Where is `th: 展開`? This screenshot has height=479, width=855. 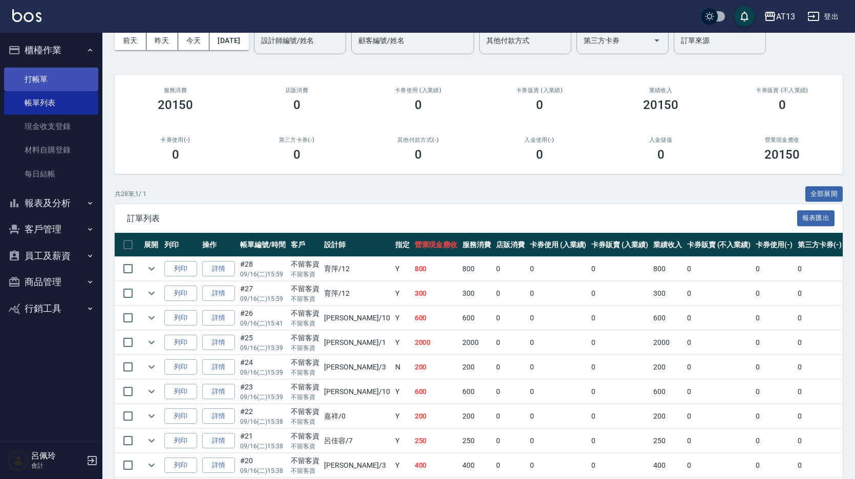
th: 展開 is located at coordinates (152, 245).